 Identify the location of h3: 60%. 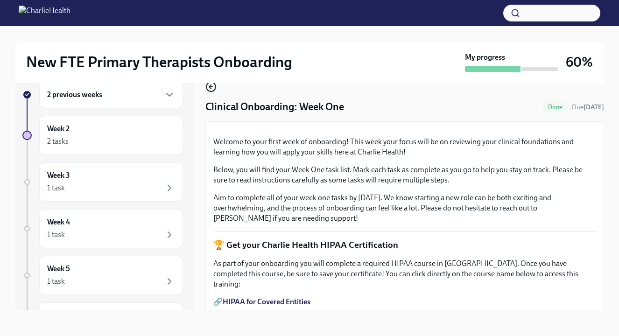
(579, 62).